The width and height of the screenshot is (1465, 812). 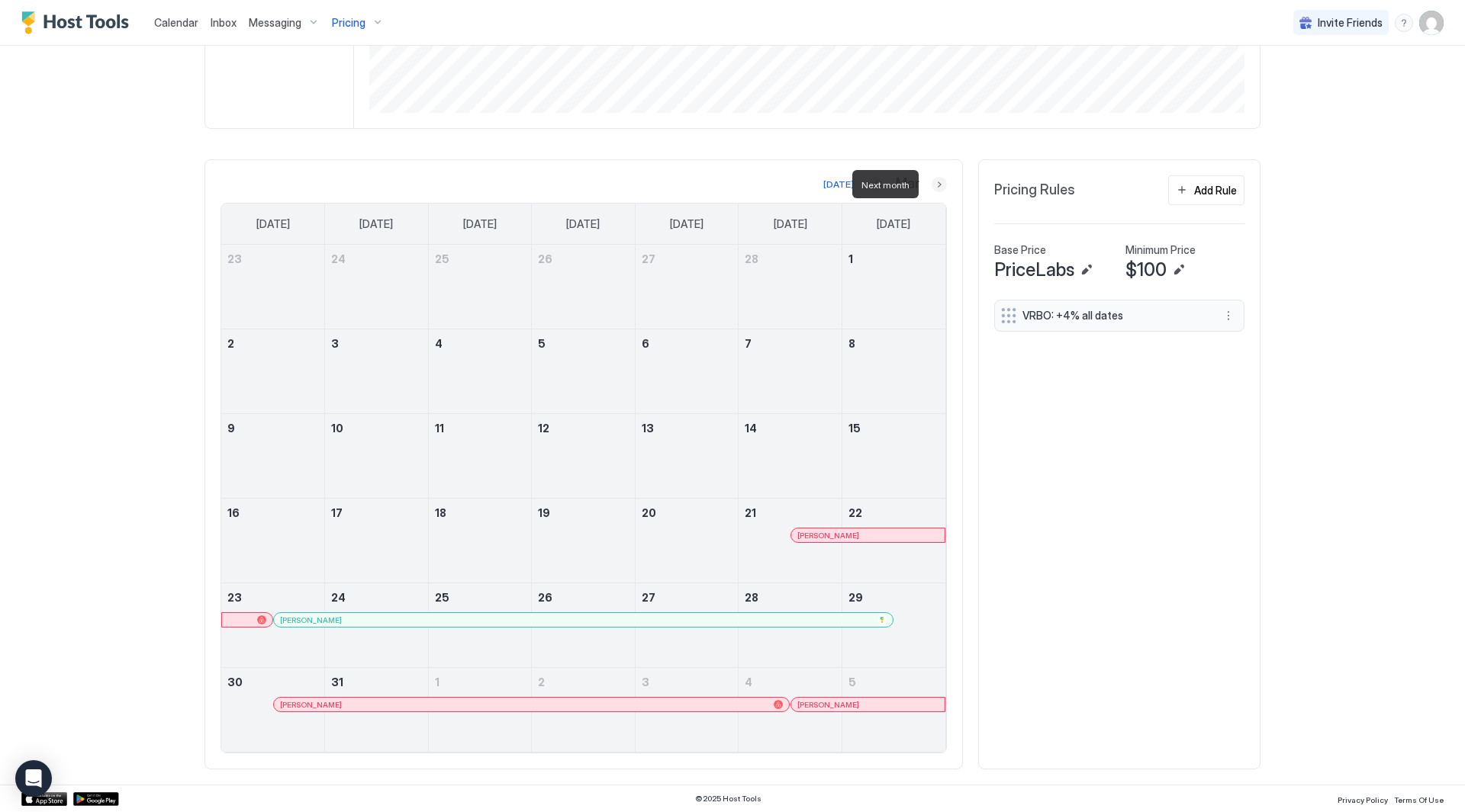 What do you see at coordinates (687, 681) in the screenshot?
I see `a: April 3, 2025` at bounding box center [687, 681].